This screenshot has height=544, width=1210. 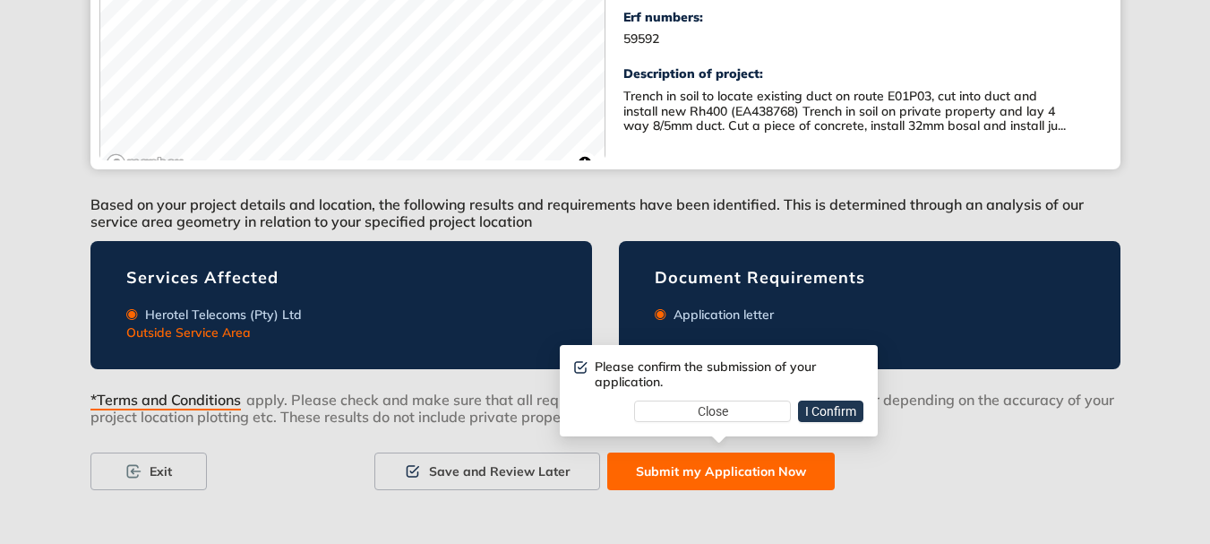 What do you see at coordinates (741, 17) in the screenshot?
I see `div: Erf numbers:` at bounding box center [741, 17].